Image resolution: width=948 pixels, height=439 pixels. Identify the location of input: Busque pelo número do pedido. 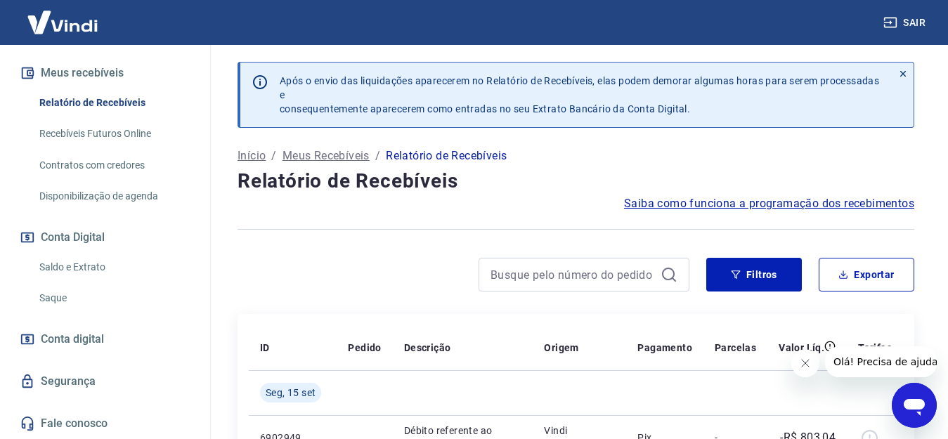
(573, 275).